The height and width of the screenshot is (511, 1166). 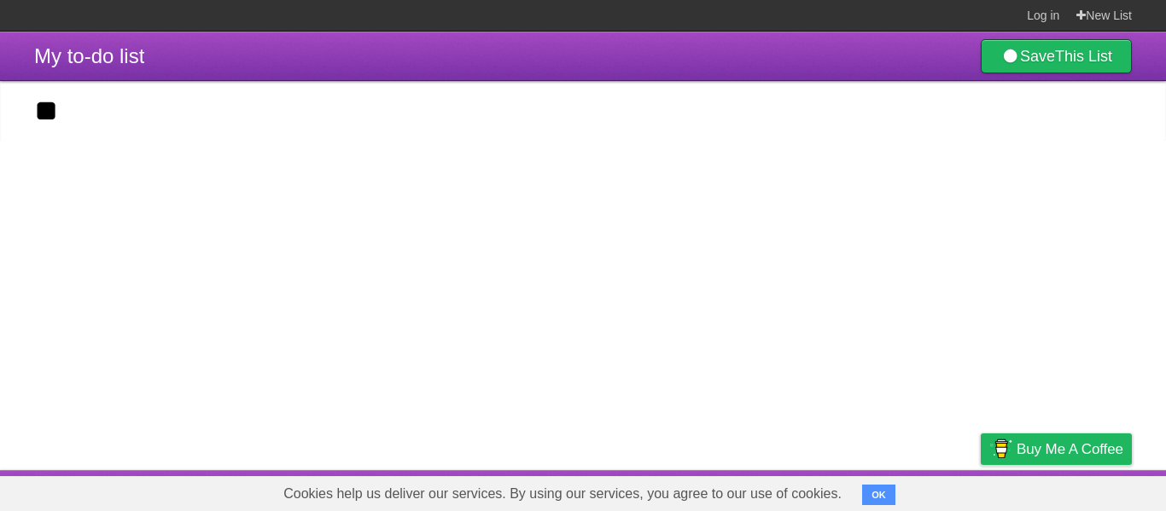 What do you see at coordinates (771, 491) in the screenshot?
I see `a: About` at bounding box center [771, 491].